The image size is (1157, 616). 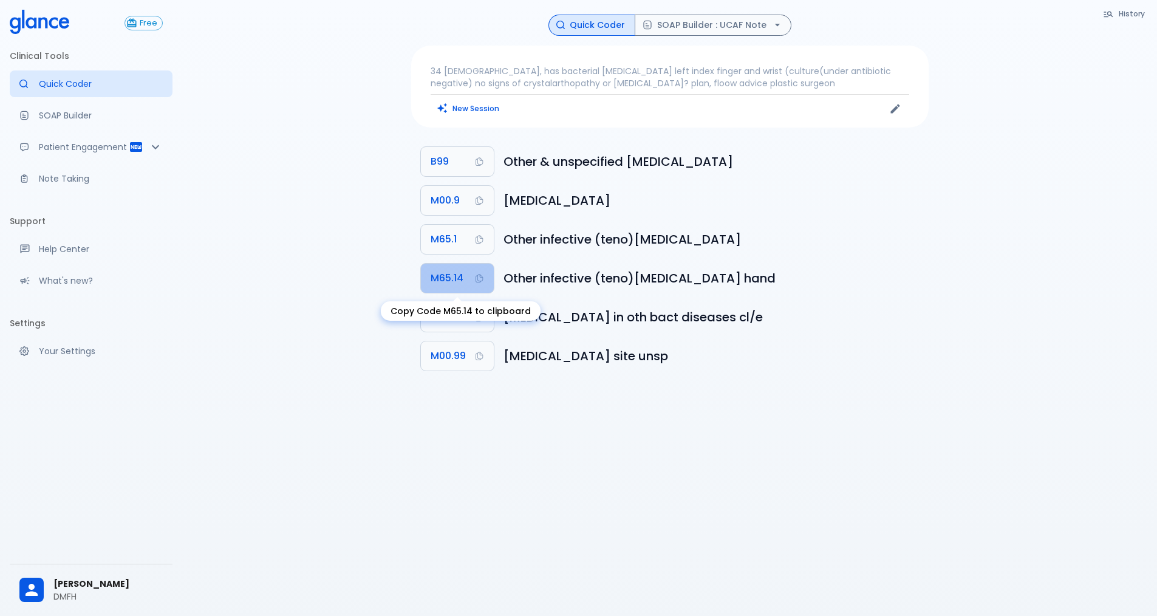 I want to click on p: Note Taking, so click(x=101, y=179).